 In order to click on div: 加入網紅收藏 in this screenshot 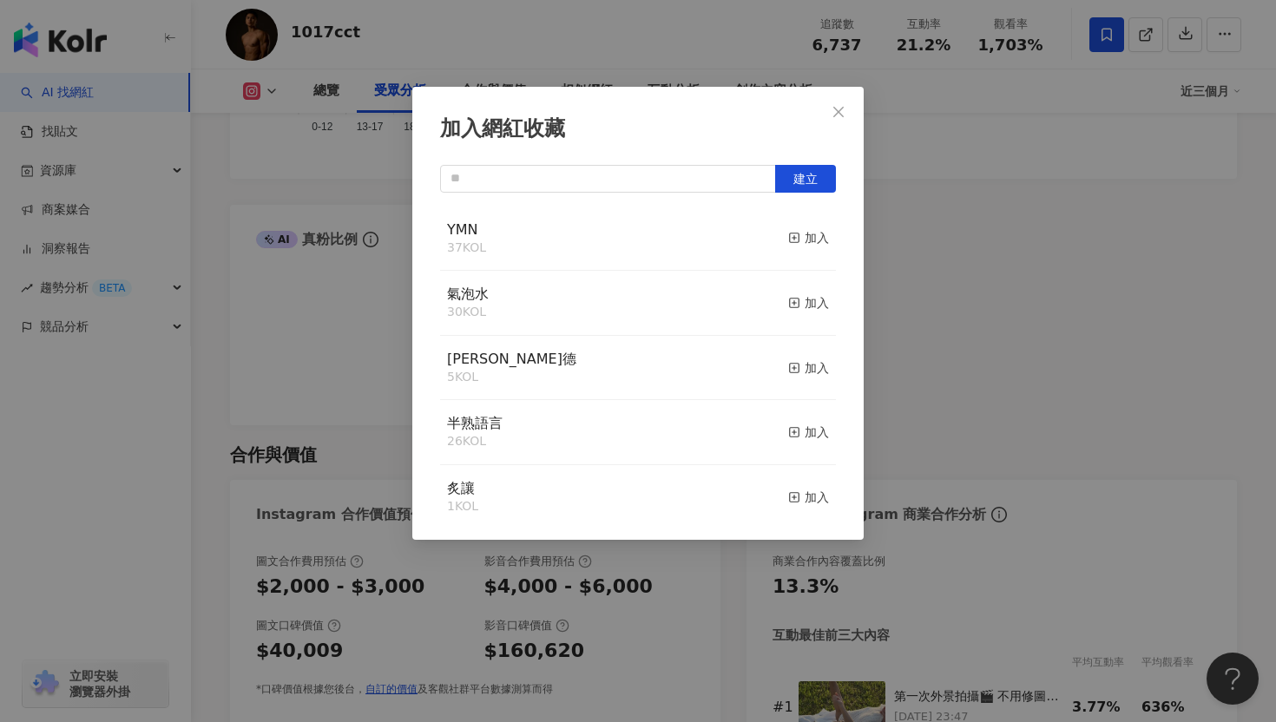, I will do `click(638, 129)`.